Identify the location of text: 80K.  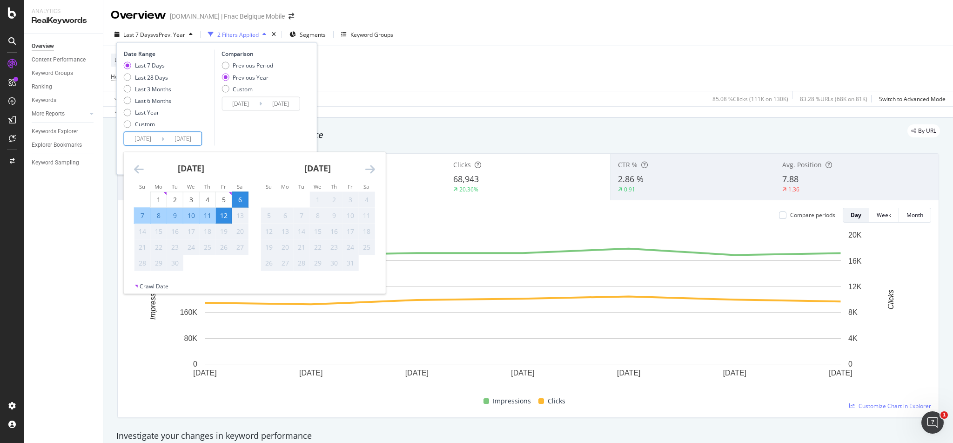
(191, 338).